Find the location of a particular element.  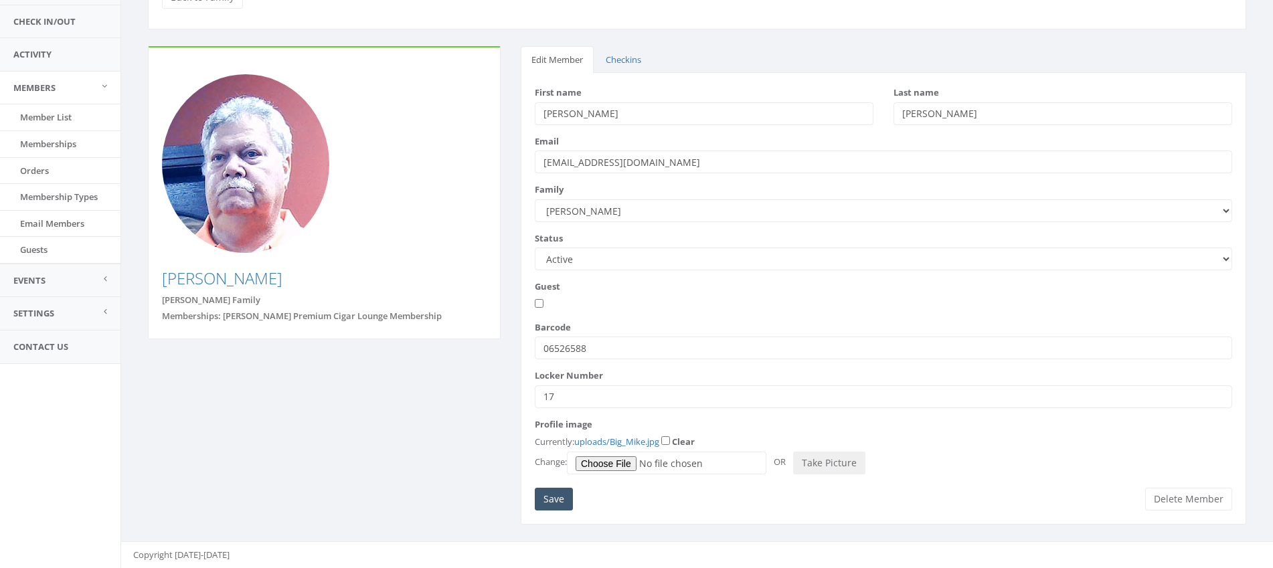

label: Guest is located at coordinates (548, 286).